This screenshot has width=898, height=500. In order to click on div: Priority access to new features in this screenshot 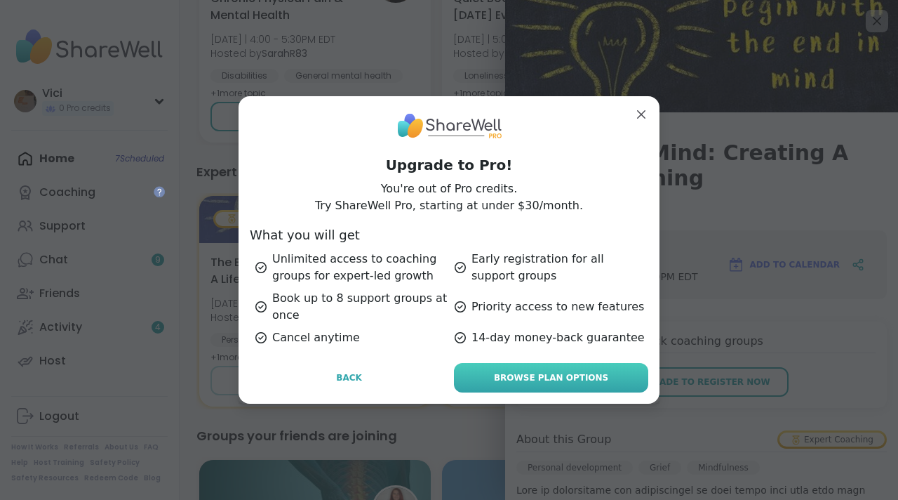, I will do `click(552, 307)`.